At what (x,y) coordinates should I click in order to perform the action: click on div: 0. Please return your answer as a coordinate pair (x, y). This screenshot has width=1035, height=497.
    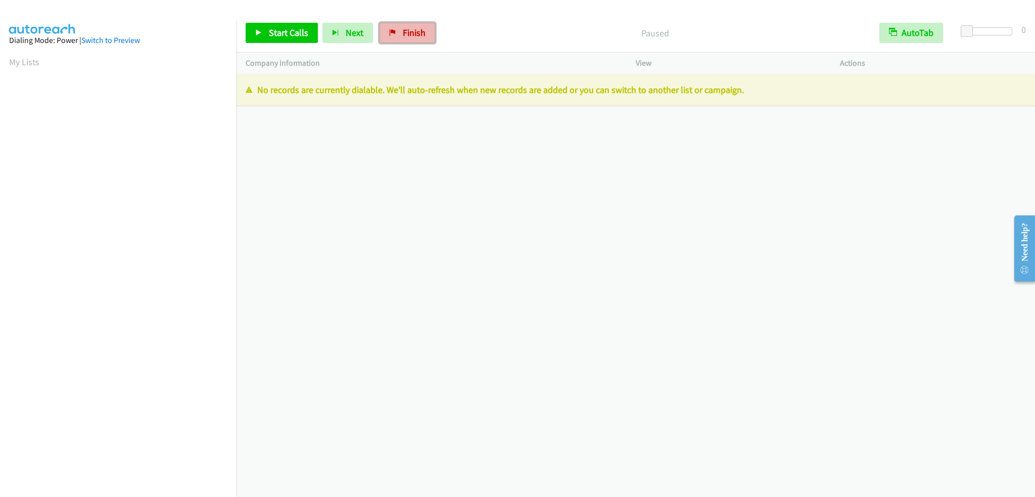
    Looking at the image, I should click on (1024, 29).